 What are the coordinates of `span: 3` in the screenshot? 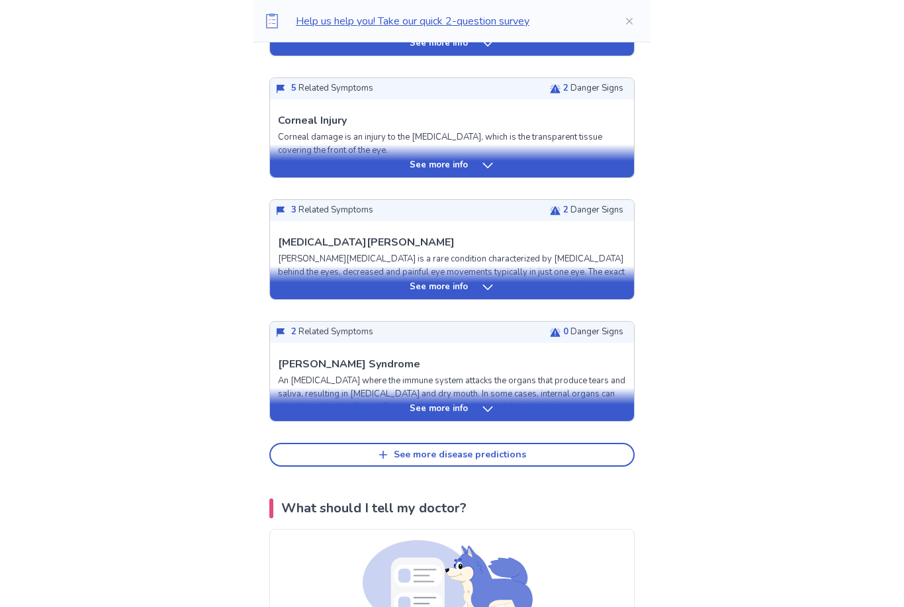 It's located at (294, 210).